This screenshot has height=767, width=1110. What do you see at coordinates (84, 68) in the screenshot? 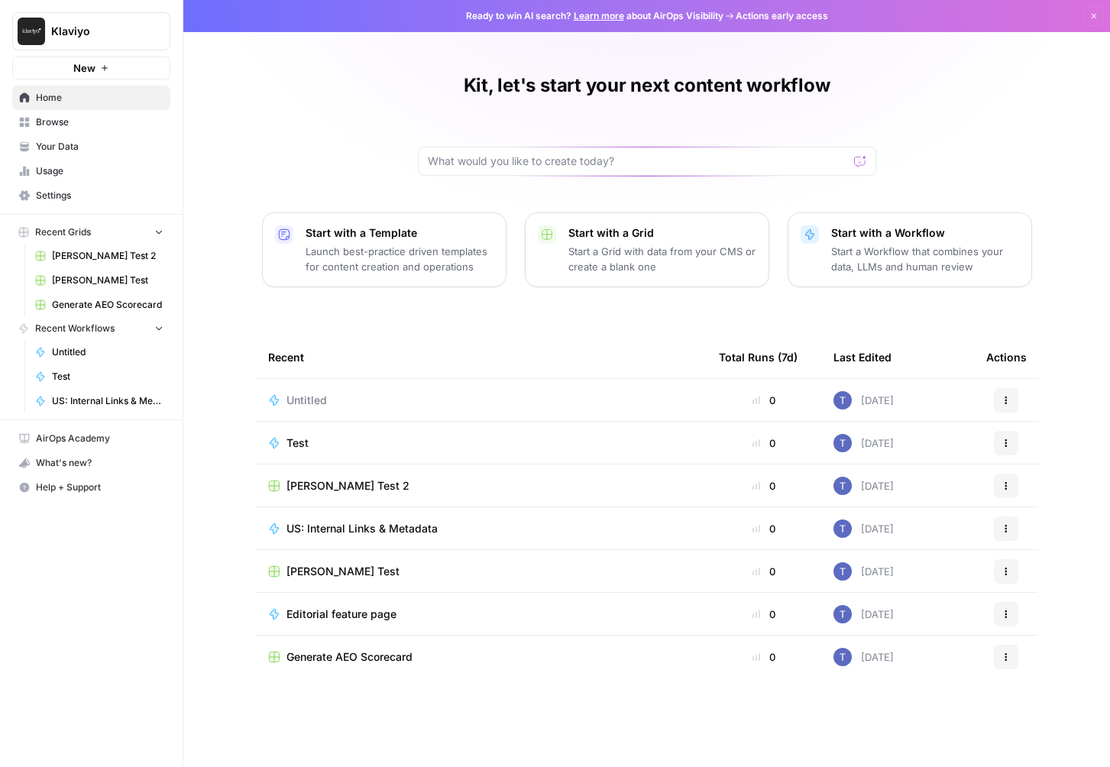
I see `span: New` at bounding box center [84, 68].